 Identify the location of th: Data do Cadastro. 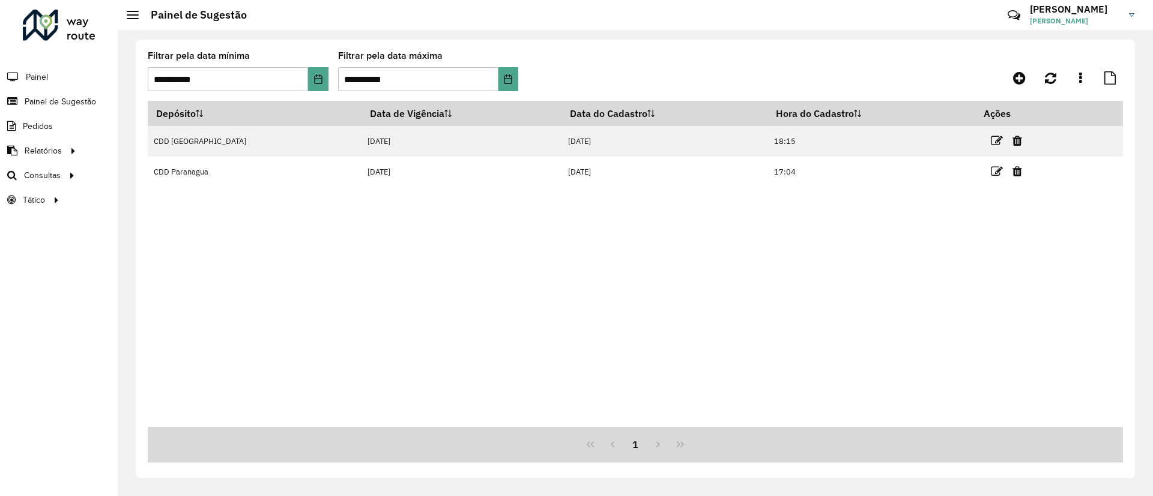
(664, 113).